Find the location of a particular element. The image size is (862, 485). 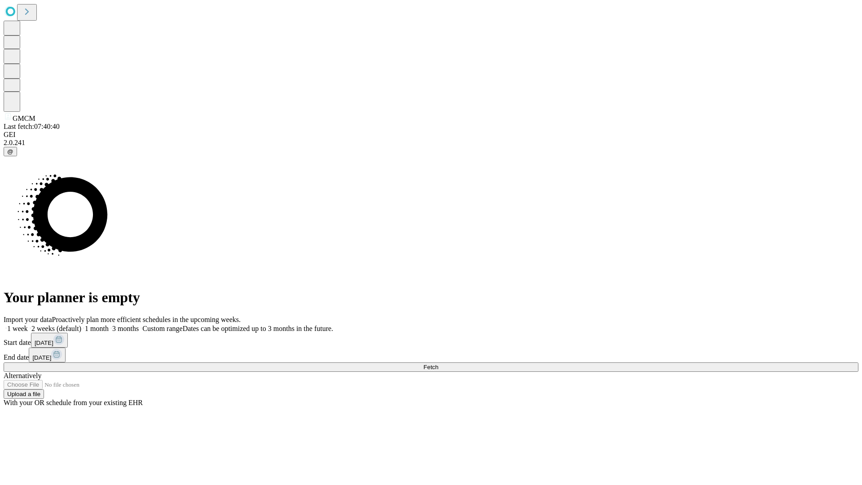

span: 2 weeks (default) is located at coordinates (56, 328).